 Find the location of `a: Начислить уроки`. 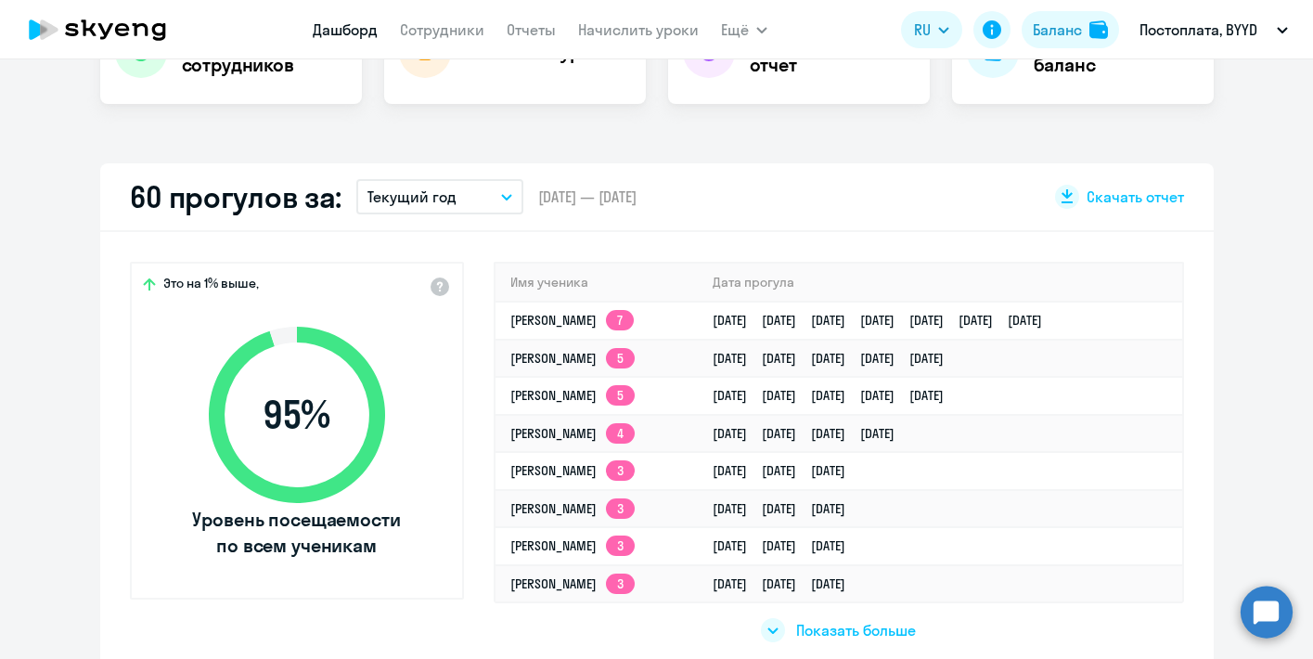

a: Начислить уроки is located at coordinates (638, 30).